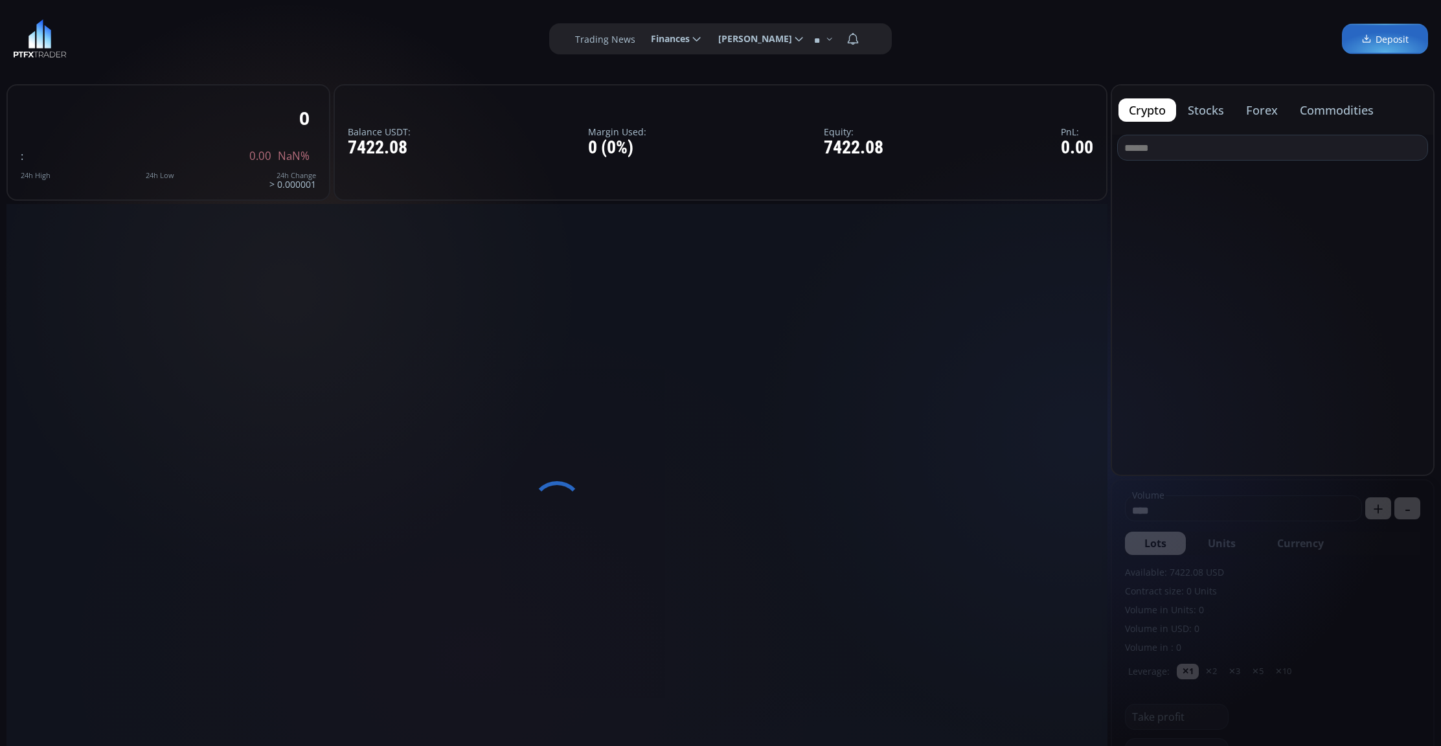  Describe the element at coordinates (36, 175) in the screenshot. I see `div: 24h High` at that location.